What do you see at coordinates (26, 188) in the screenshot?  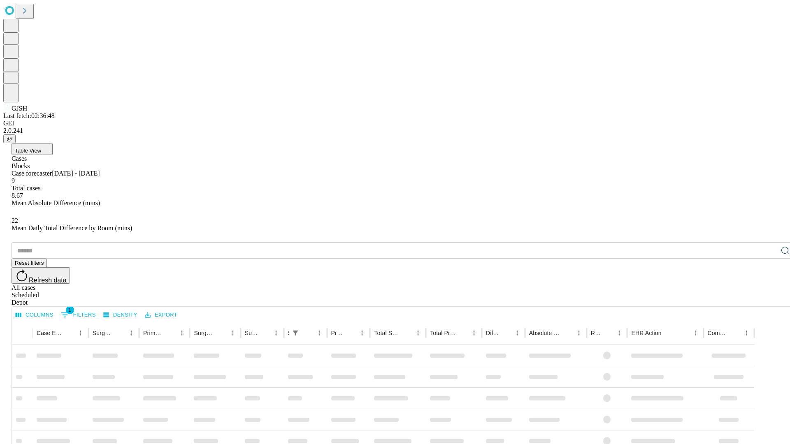 I see `span: Total cases` at bounding box center [26, 188].